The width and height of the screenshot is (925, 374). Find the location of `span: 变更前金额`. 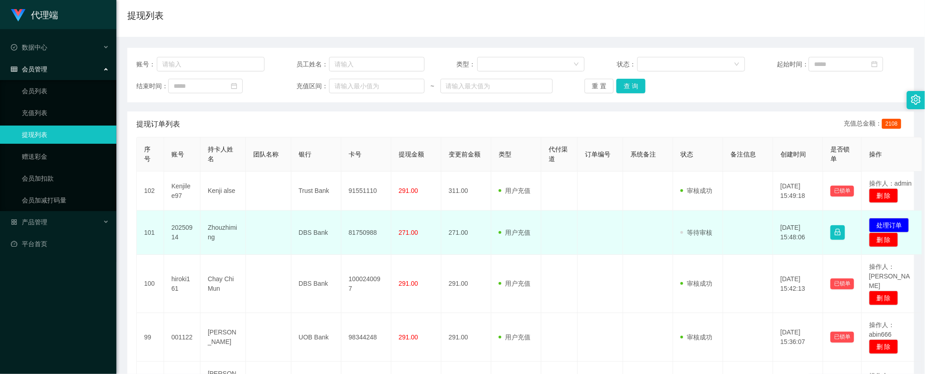

span: 变更前金额 is located at coordinates (465, 154).